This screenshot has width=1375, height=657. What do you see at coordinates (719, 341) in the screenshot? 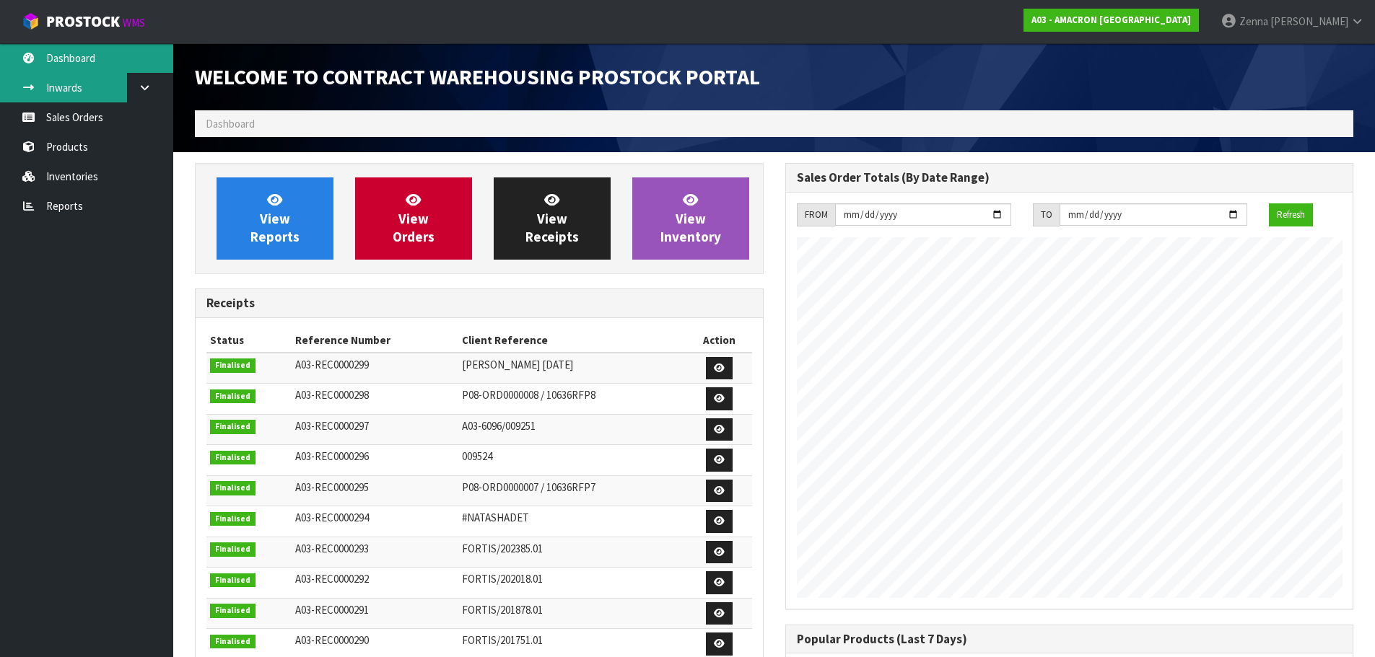
I see `th: Action` at bounding box center [719, 341].